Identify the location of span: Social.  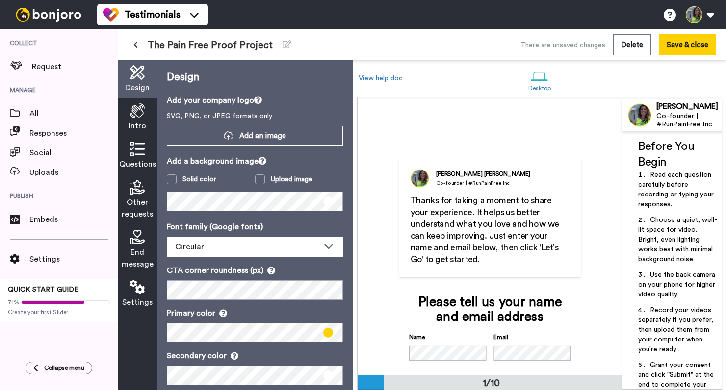
(74, 153).